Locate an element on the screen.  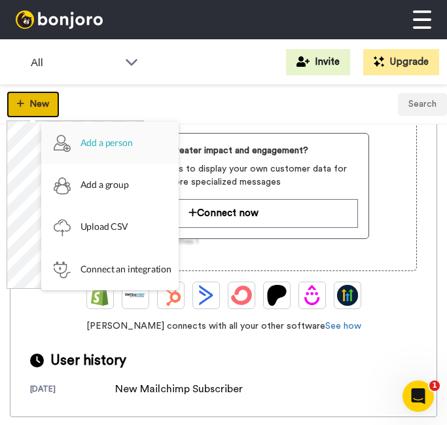
img: Shopify is located at coordinates (100, 295).